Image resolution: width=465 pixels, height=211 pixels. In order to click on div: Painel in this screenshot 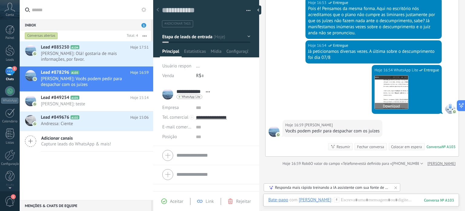, I will do `click(10, 38)`.